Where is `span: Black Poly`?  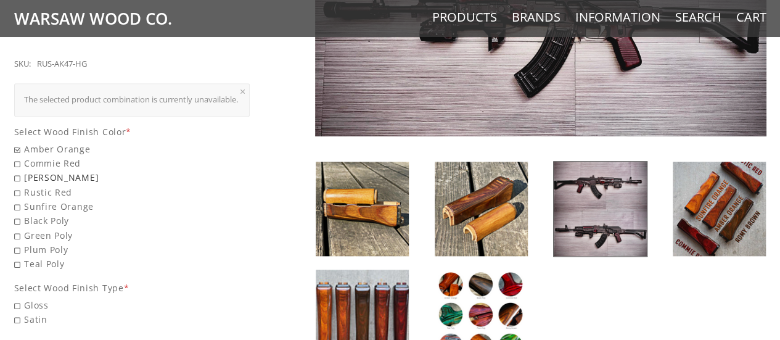
span: Black Poly is located at coordinates (132, 220).